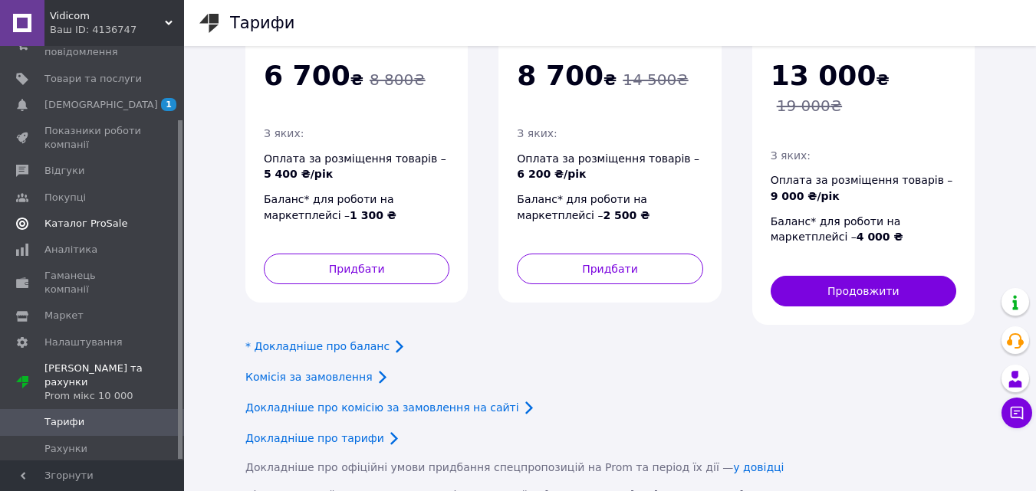  I want to click on span: Аналітика, so click(71, 250).